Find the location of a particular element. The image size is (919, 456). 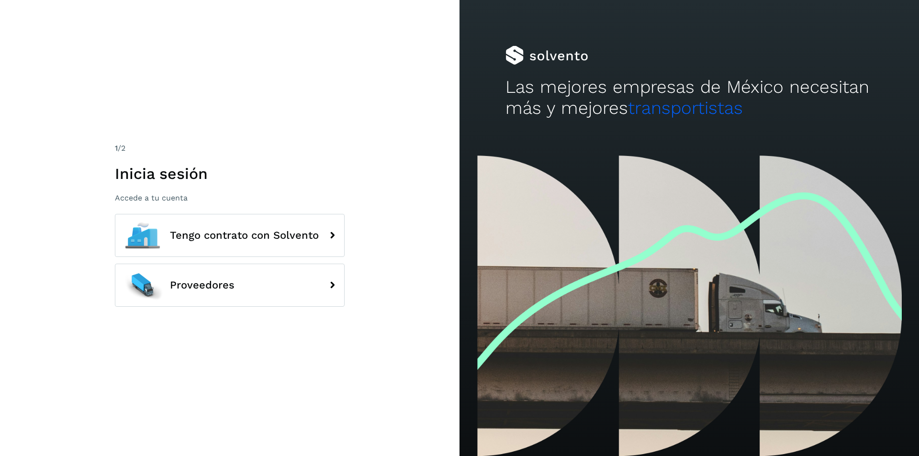

h1: Inicia sesión is located at coordinates (230, 174).